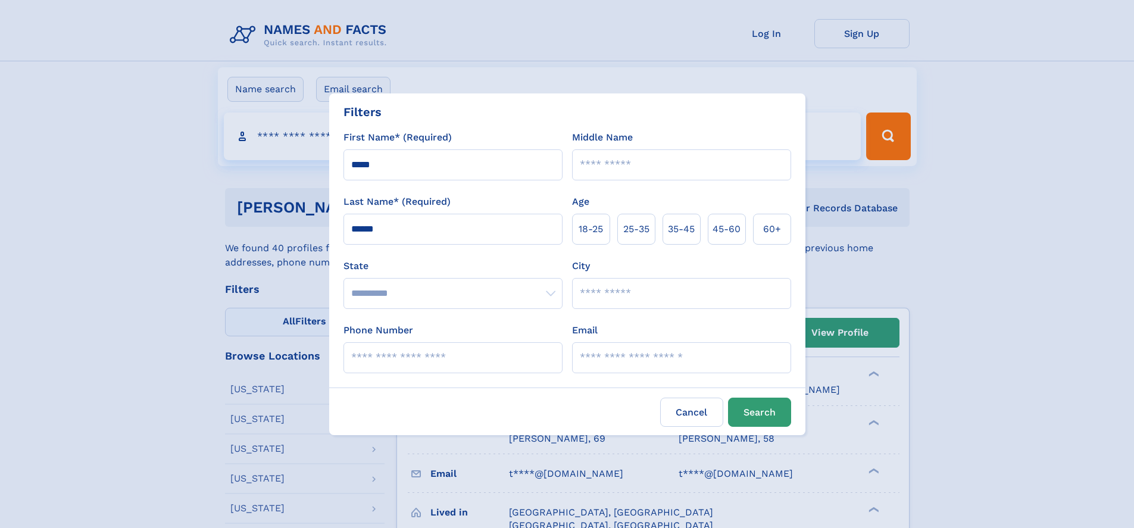  What do you see at coordinates (692, 412) in the screenshot?
I see `label: Cancel` at bounding box center [692, 412].